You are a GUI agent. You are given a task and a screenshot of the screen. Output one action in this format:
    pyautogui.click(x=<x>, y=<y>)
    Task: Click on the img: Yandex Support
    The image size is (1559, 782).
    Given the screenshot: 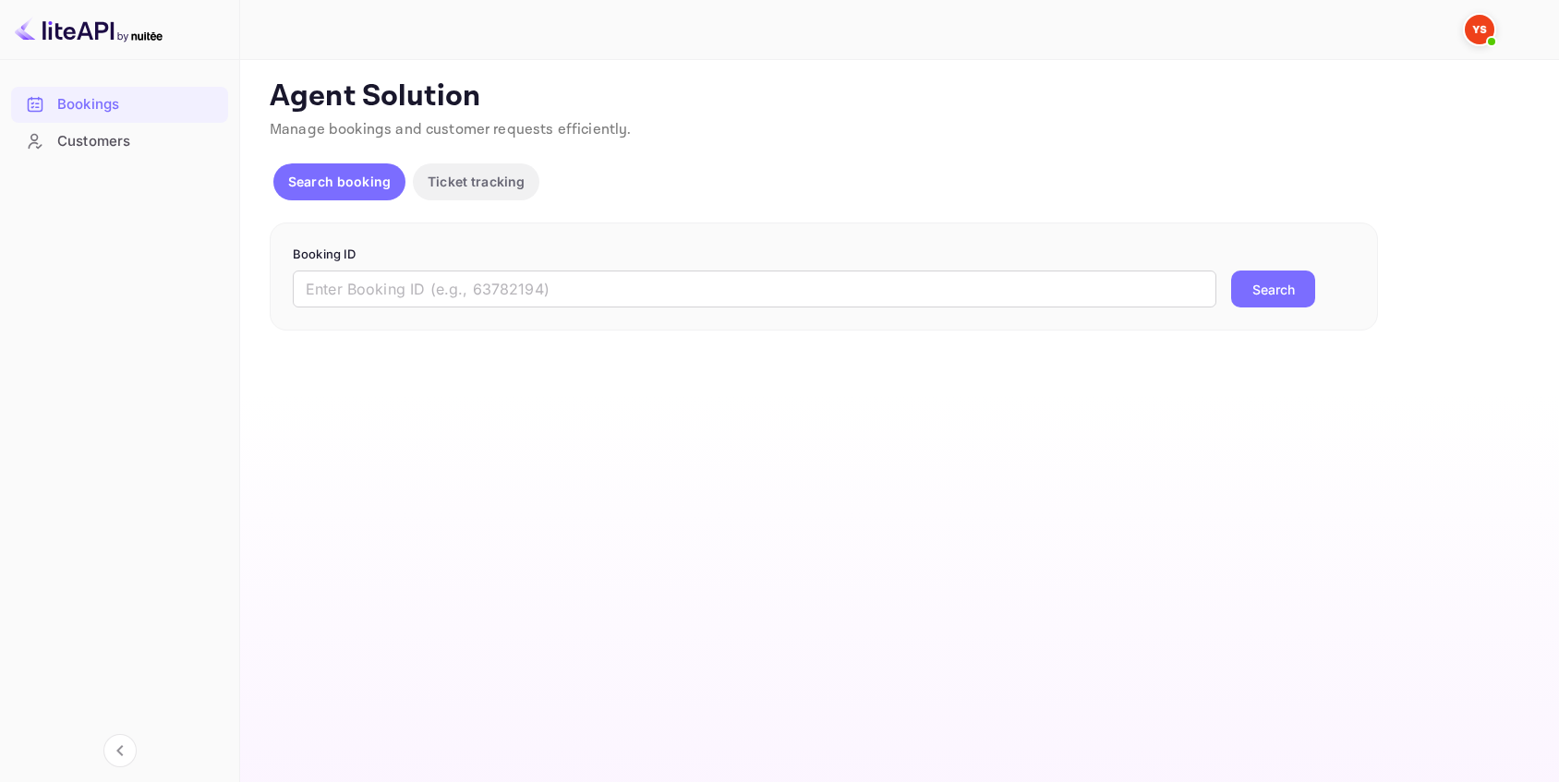 What is the action you would take?
    pyautogui.click(x=1479, y=30)
    